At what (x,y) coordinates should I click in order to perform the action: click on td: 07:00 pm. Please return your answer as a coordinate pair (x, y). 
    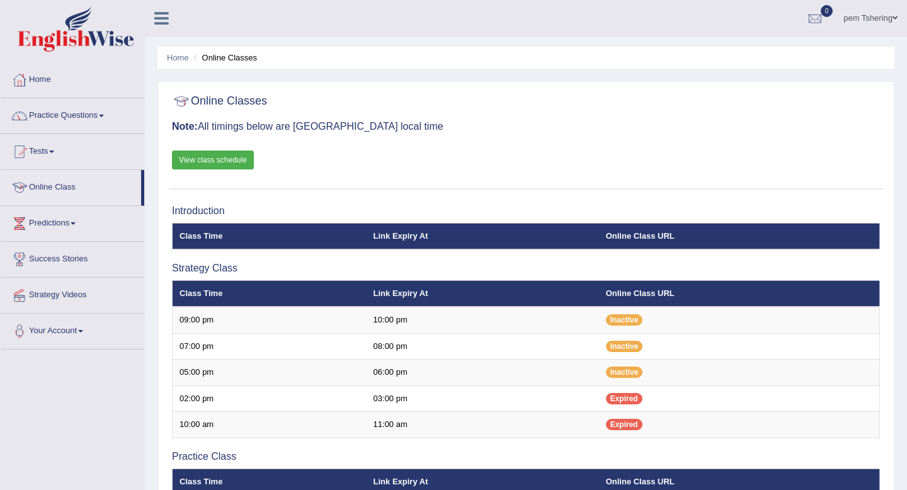
    Looking at the image, I should click on (270, 346).